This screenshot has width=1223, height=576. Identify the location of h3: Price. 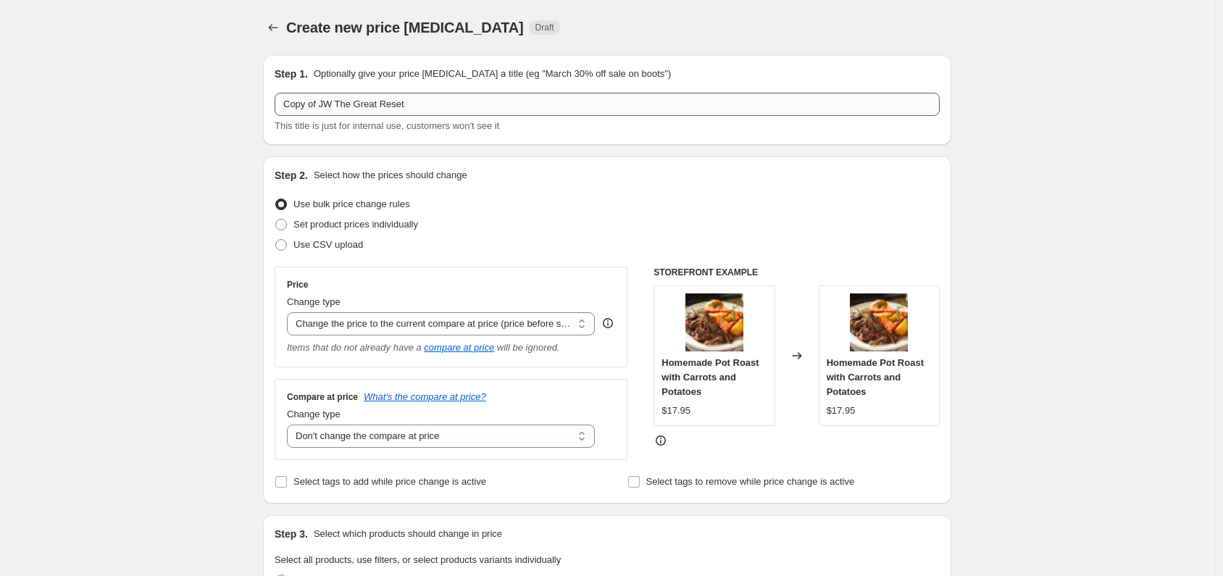
(297, 285).